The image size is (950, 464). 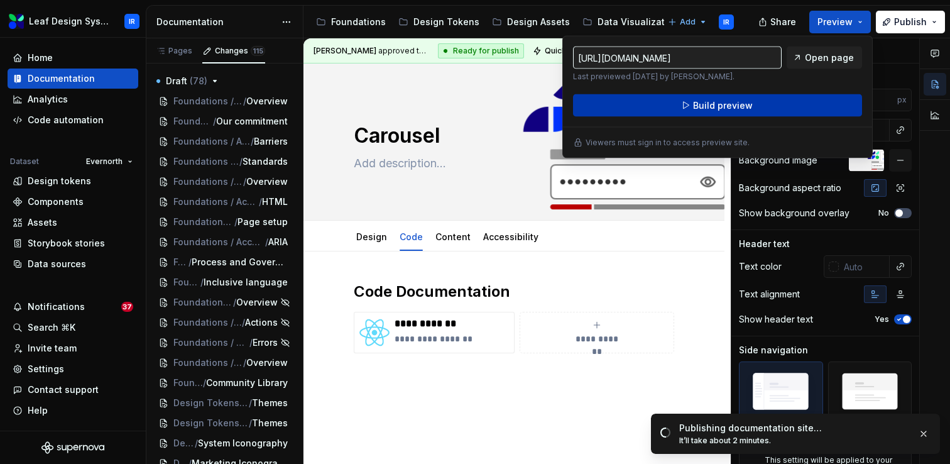 What do you see at coordinates (48, 99) in the screenshot?
I see `div: Analytics` at bounding box center [48, 99].